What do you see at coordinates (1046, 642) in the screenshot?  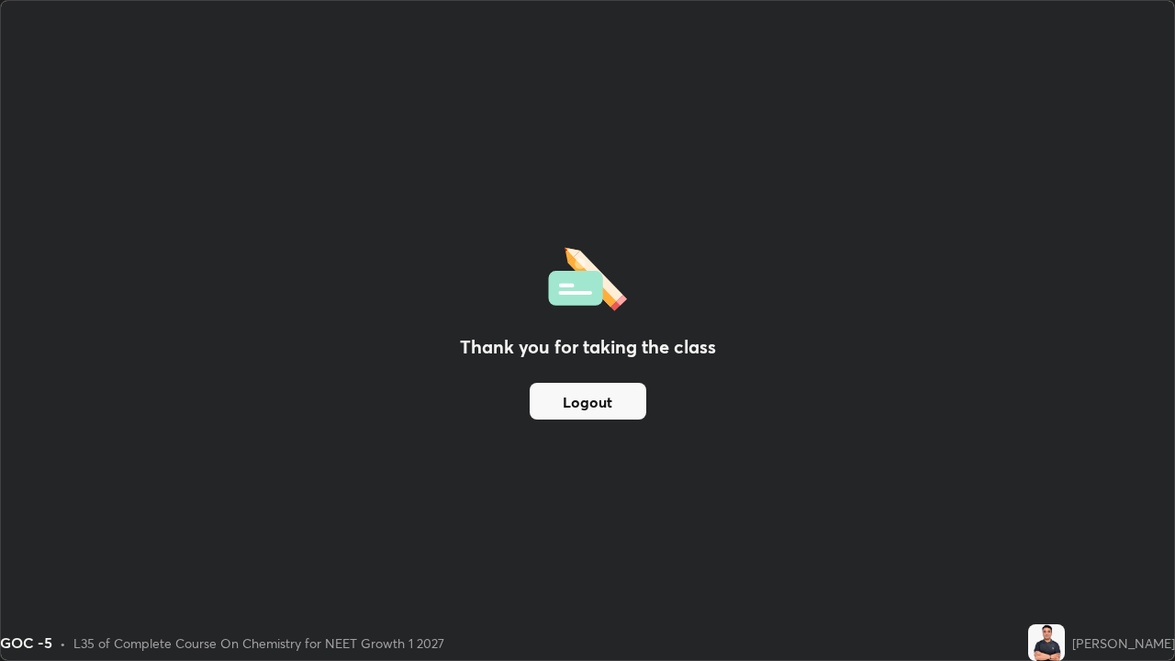 I see `img: cdd11cb0ff7c41cdbf678b0cfeb7474b.jpg` at bounding box center [1046, 642].